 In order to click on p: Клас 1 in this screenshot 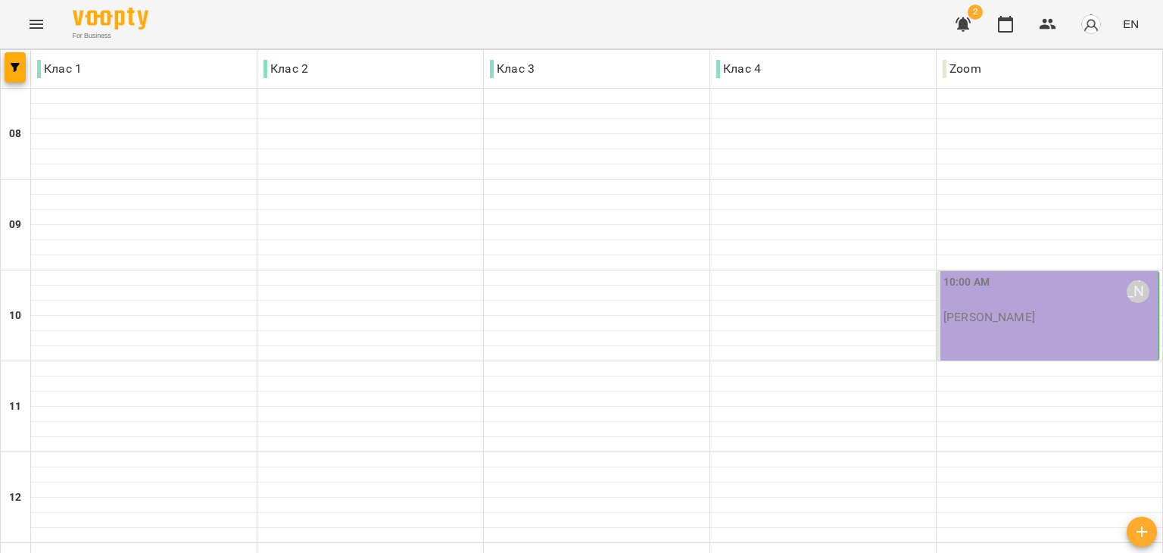, I will do `click(59, 69)`.